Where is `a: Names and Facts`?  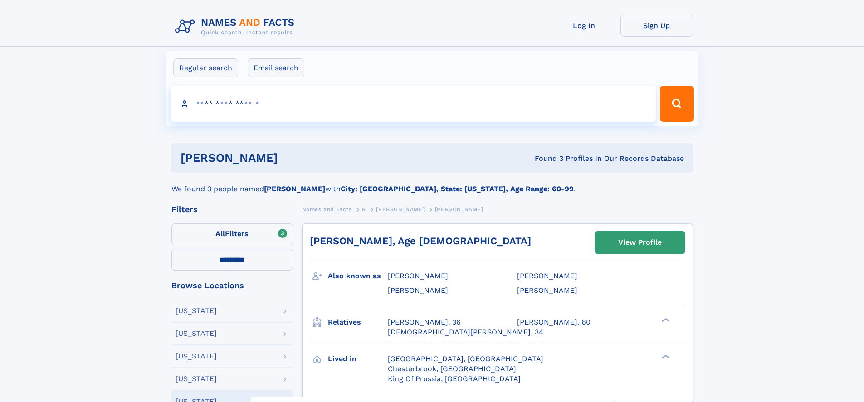 a: Names and Facts is located at coordinates (327, 209).